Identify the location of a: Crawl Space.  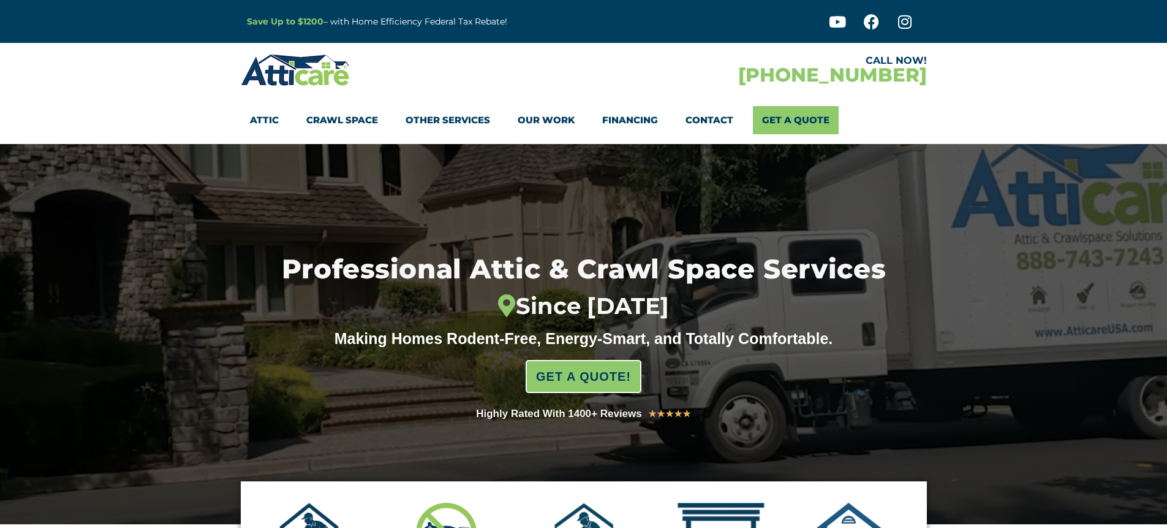
(342, 120).